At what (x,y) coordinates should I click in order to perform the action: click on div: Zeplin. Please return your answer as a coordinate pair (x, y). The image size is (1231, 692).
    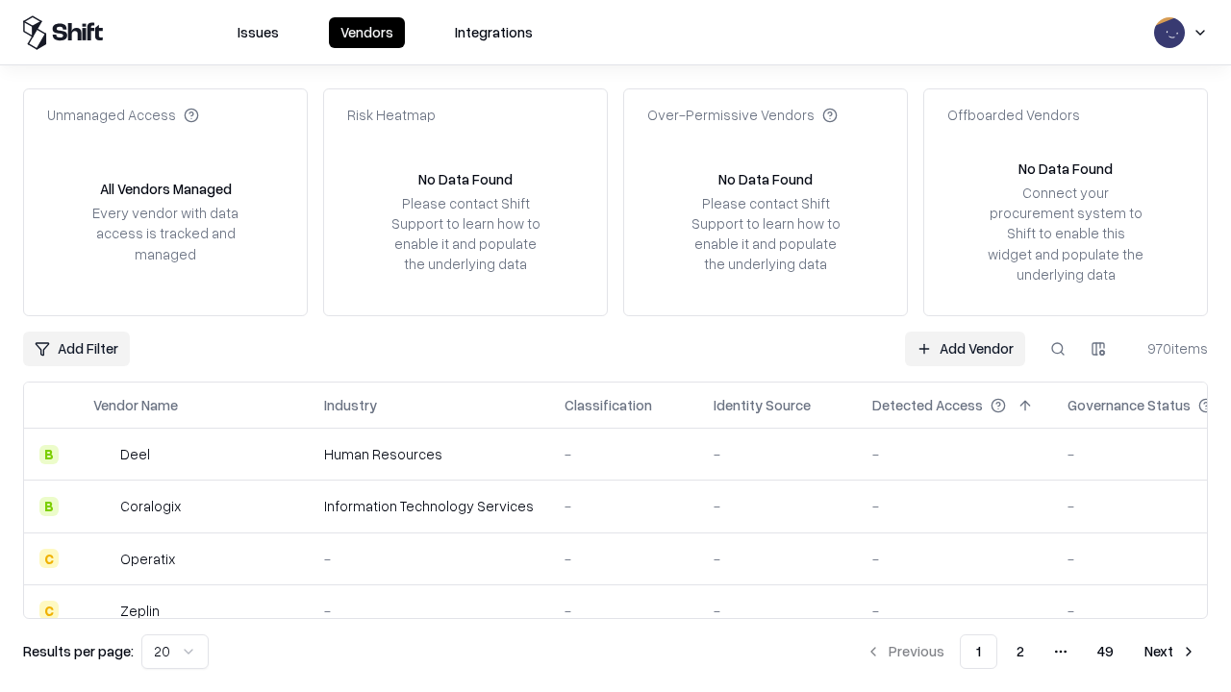
    Looking at the image, I should click on (139, 611).